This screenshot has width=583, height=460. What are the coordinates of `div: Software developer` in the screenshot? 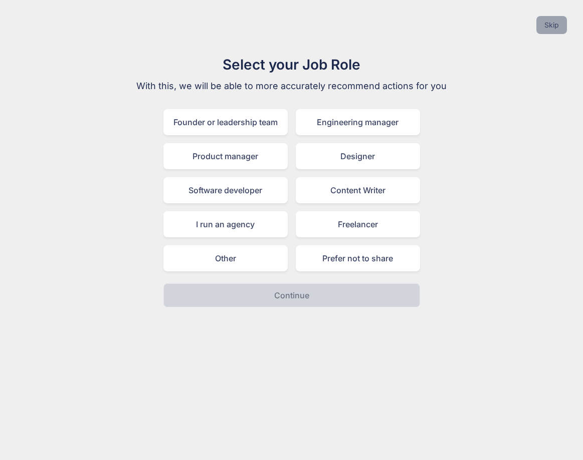 It's located at (225, 190).